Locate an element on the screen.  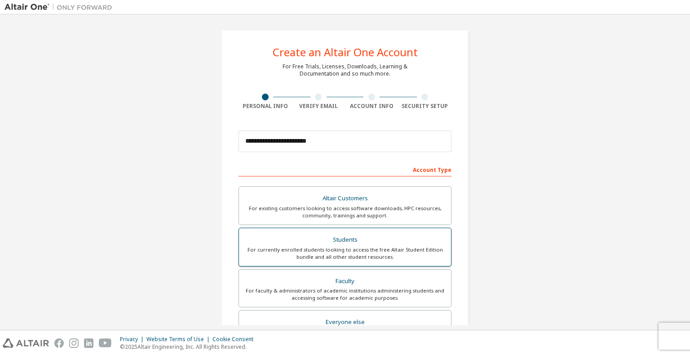
div: Personal Info is located at coordinates (265, 106).